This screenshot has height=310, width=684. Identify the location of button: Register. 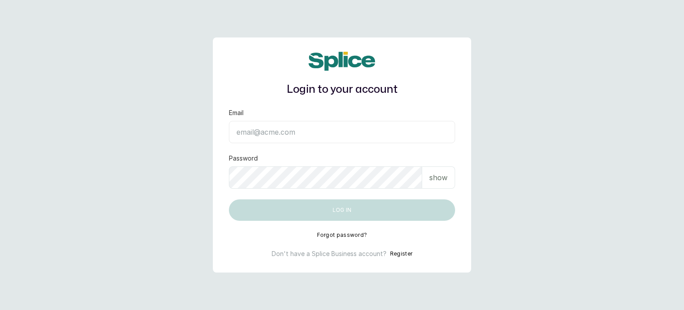
(401, 253).